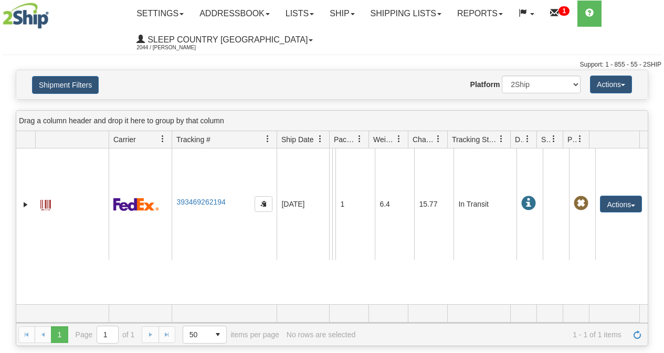 The width and height of the screenshot is (664, 353). What do you see at coordinates (638, 335) in the screenshot?
I see `a: Refresh` at bounding box center [638, 335].